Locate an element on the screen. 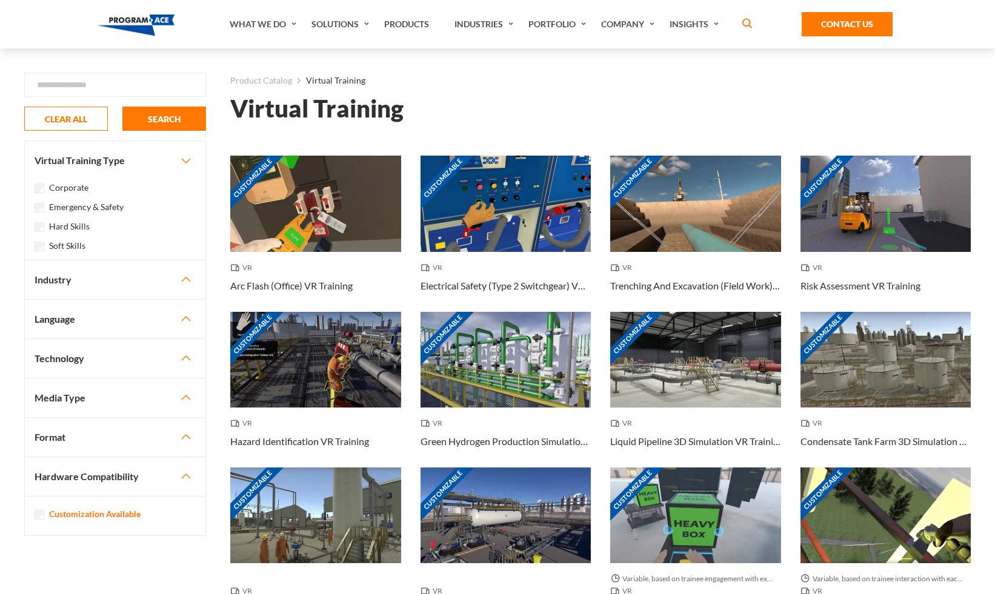 The image size is (995, 594). a: Customizable Thumbnail - Arc Flash (Office) VR Training VR Arc Flash (Office) VR Training is located at coordinates (316, 233).